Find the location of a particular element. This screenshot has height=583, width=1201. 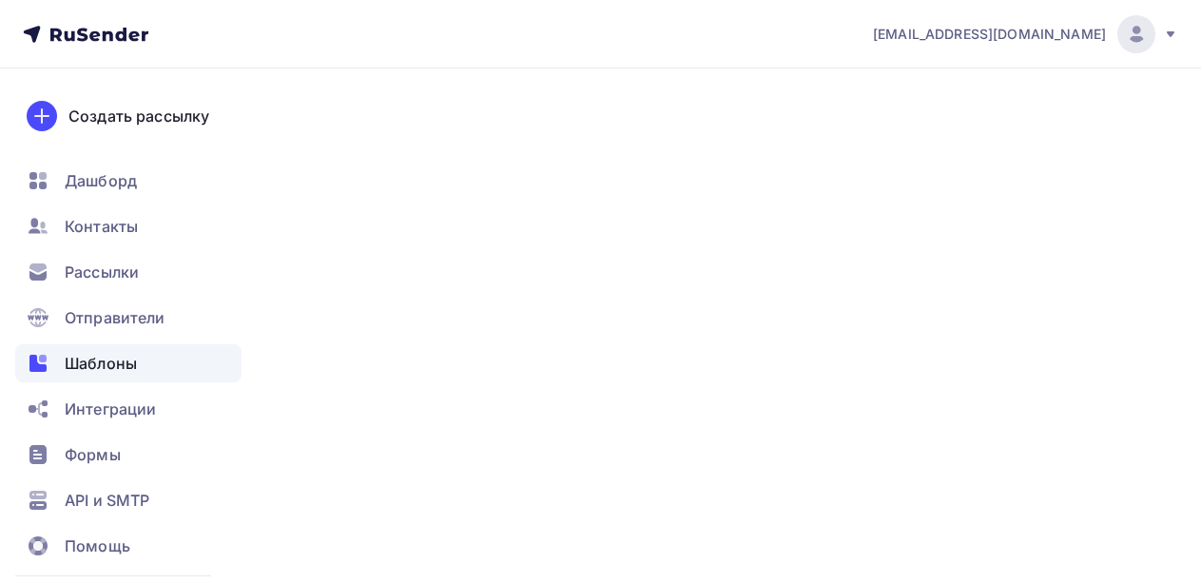

a: Контакты is located at coordinates (128, 226).